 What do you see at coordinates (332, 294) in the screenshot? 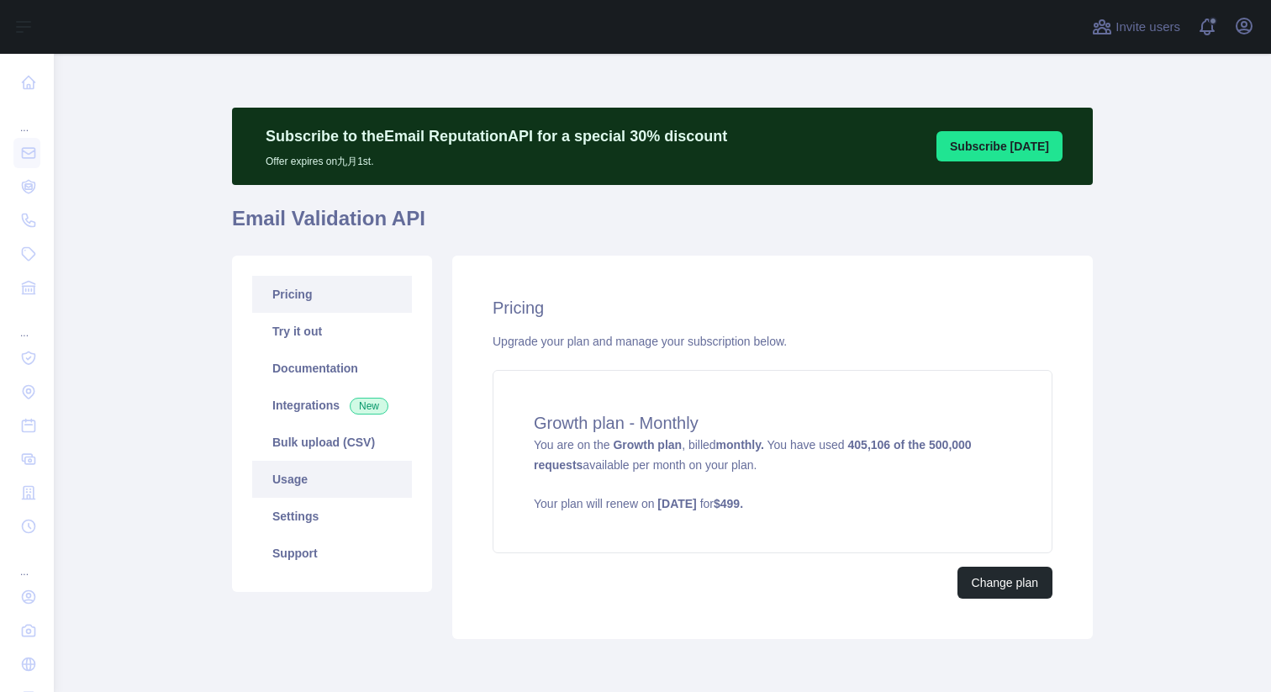
I see `a: Pricing` at bounding box center [332, 294].